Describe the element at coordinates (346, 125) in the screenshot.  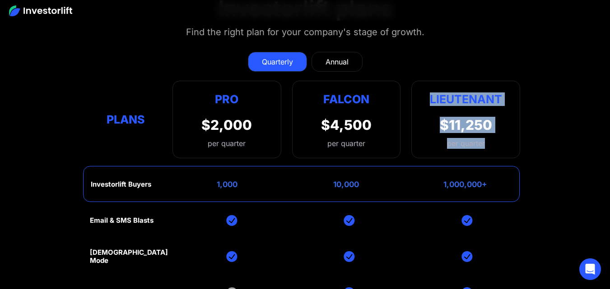
I see `div: $4,500` at that location.